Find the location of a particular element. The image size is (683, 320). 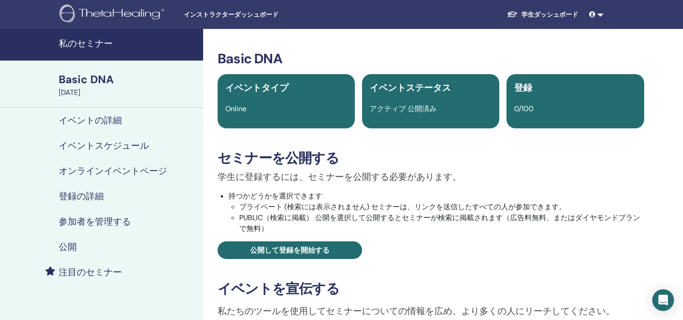

img: logo.png is located at coordinates (113, 14).